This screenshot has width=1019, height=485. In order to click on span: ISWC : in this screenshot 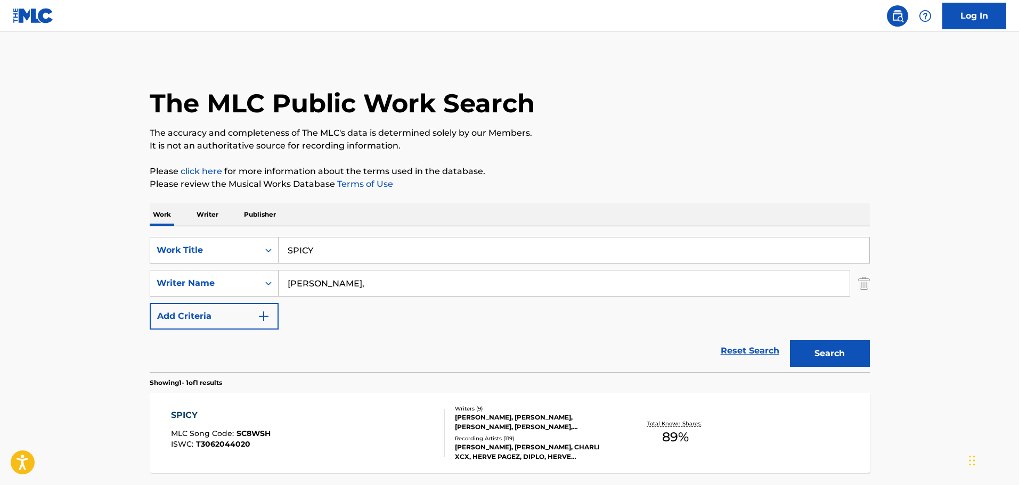, I will do `click(183, 444)`.